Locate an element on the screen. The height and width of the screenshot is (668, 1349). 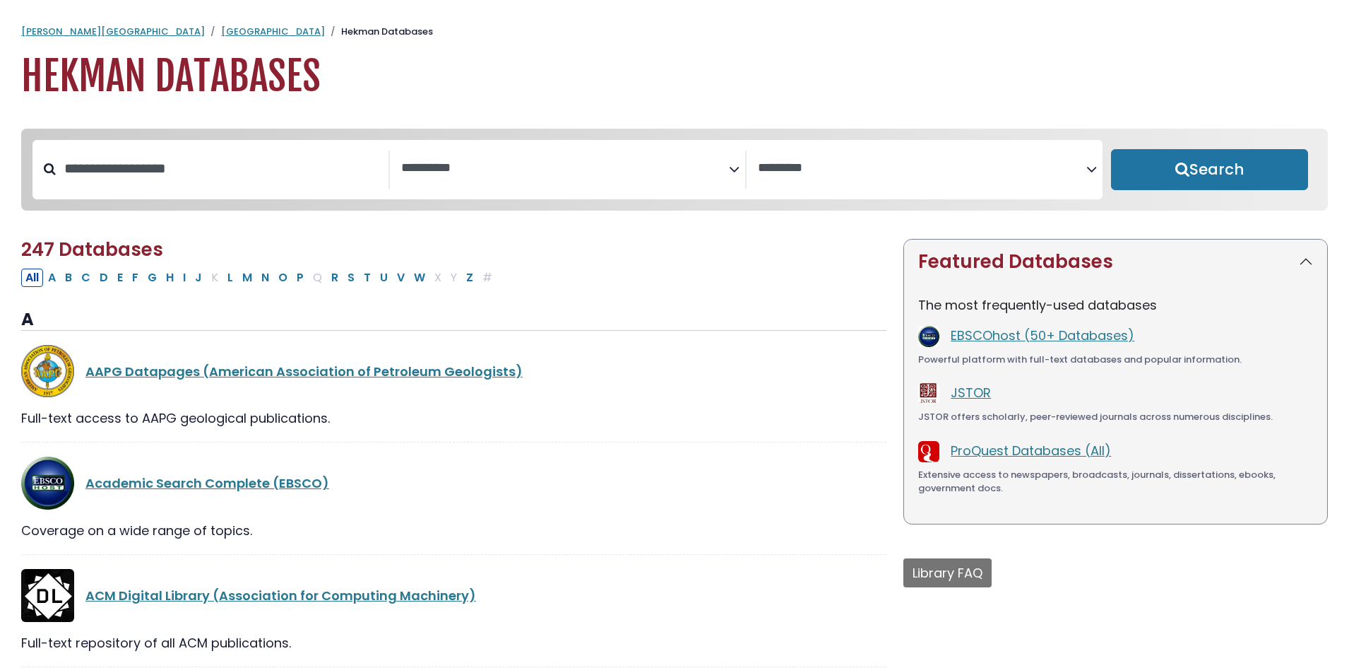
button: Filter Results V is located at coordinates (401, 278).